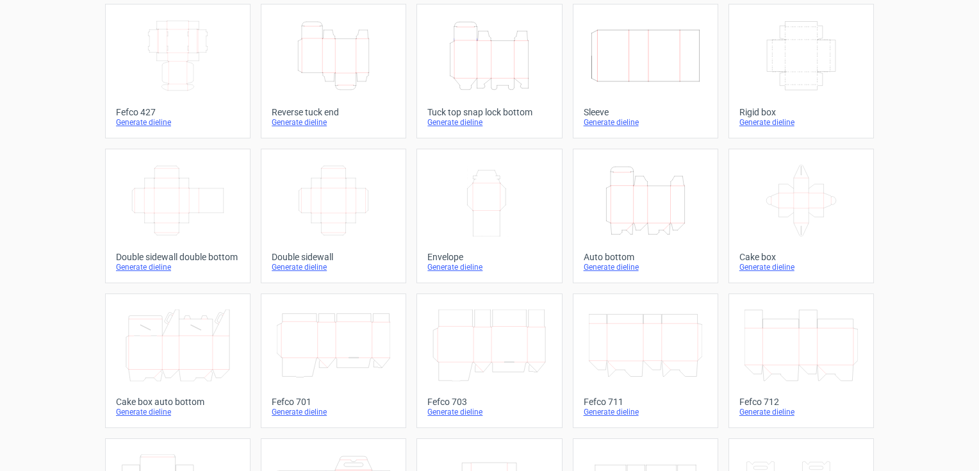  I want to click on a: Tuck top snap lock bottomGenerate dieline, so click(489, 71).